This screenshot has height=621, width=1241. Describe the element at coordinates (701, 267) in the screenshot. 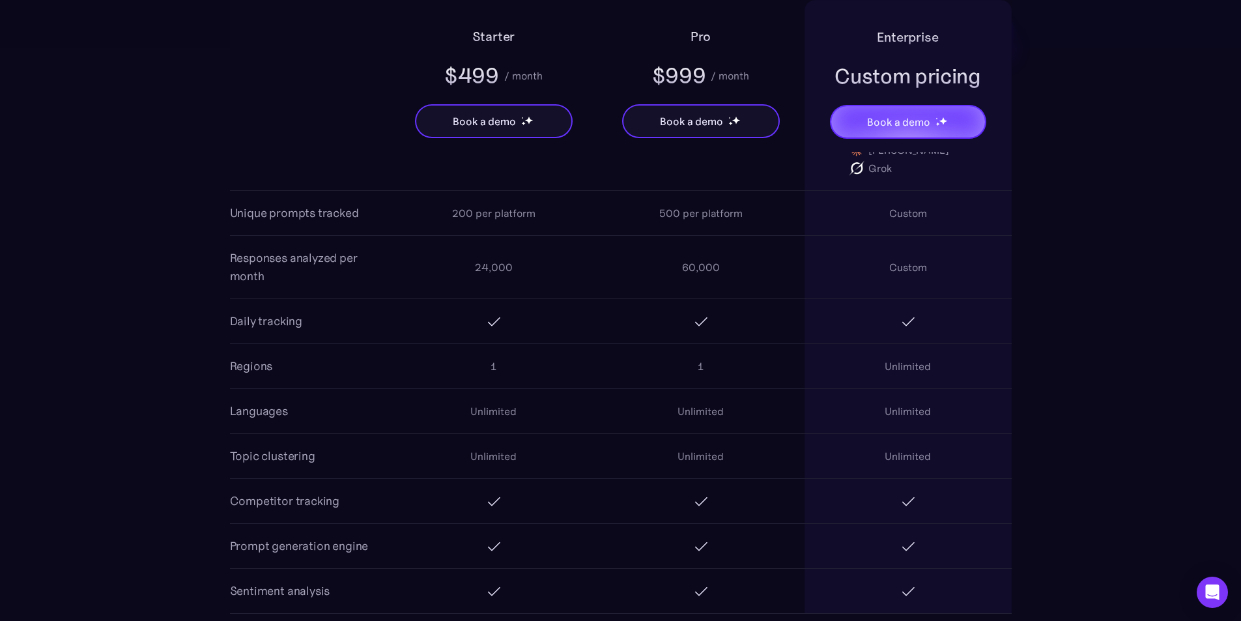

I see `div: 60,000` at that location.